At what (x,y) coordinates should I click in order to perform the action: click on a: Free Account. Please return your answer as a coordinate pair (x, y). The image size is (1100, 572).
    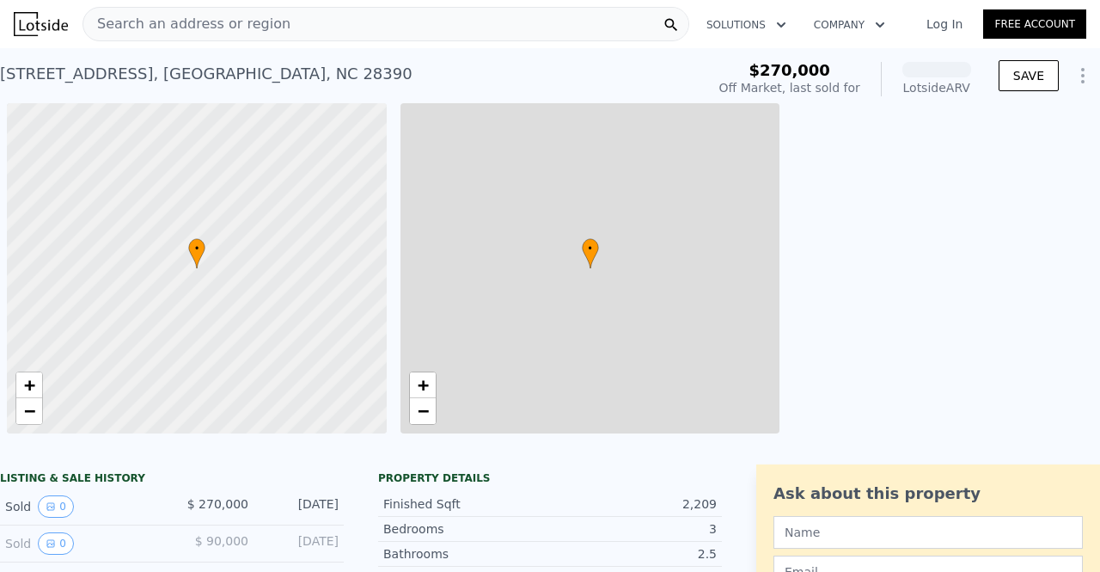
    Looking at the image, I should click on (1035, 24).